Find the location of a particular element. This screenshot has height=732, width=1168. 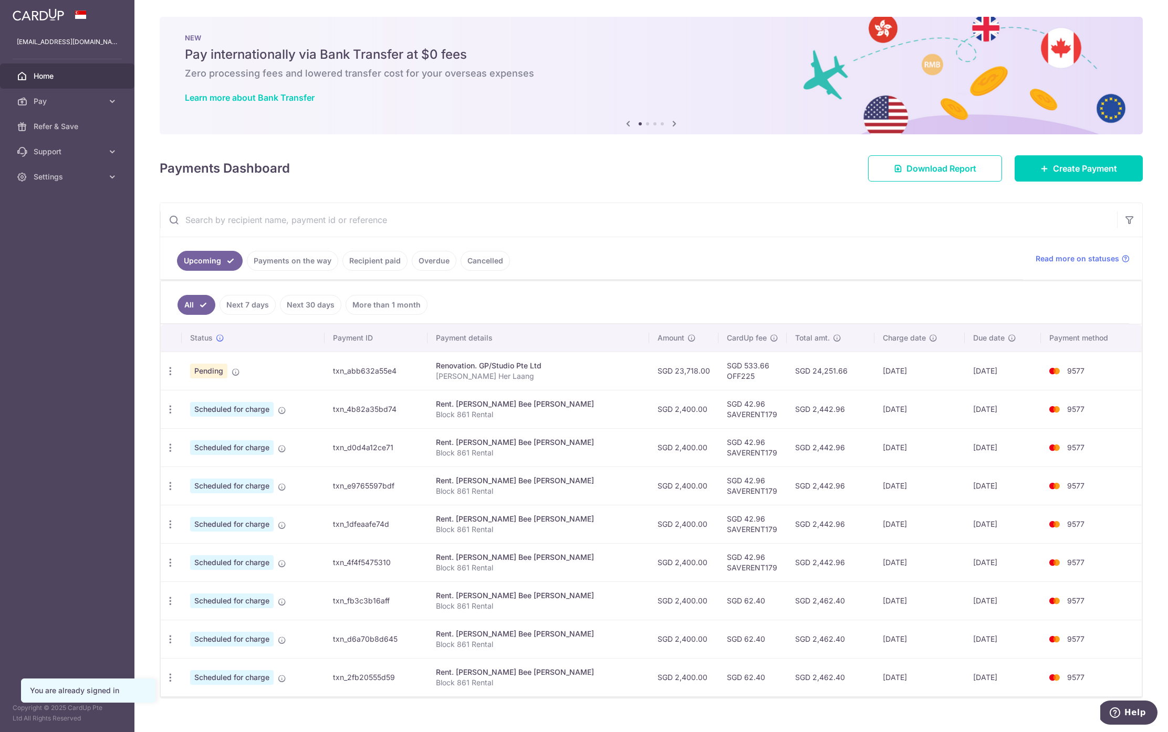

span: Pay is located at coordinates (68, 101).